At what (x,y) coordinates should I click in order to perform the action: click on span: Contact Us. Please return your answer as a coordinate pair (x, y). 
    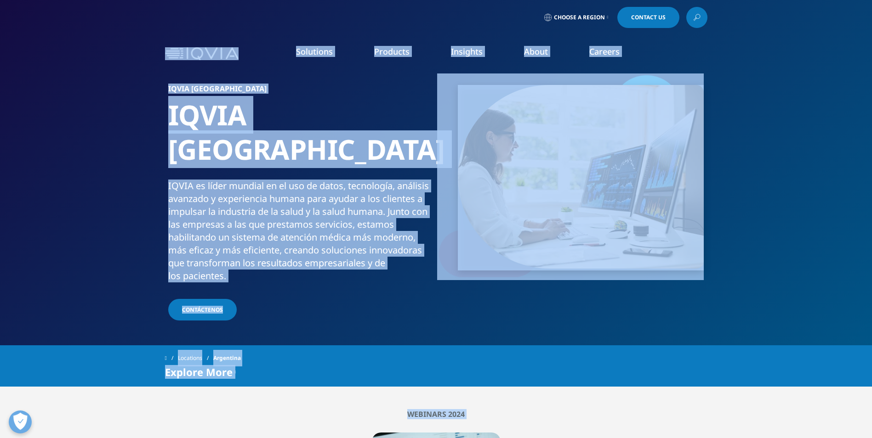
    Looking at the image, I should click on (648, 17).